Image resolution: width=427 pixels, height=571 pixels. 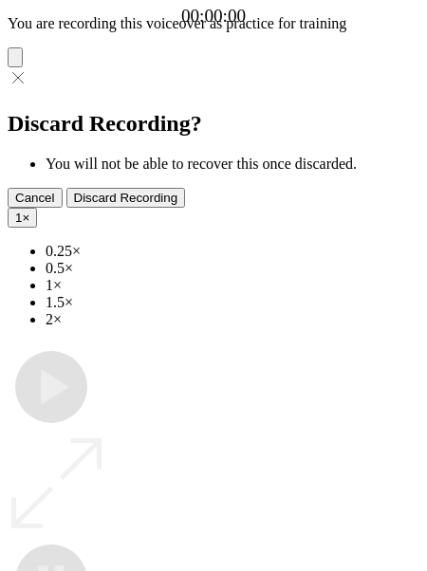 I want to click on li: 0.5×, so click(x=232, y=268).